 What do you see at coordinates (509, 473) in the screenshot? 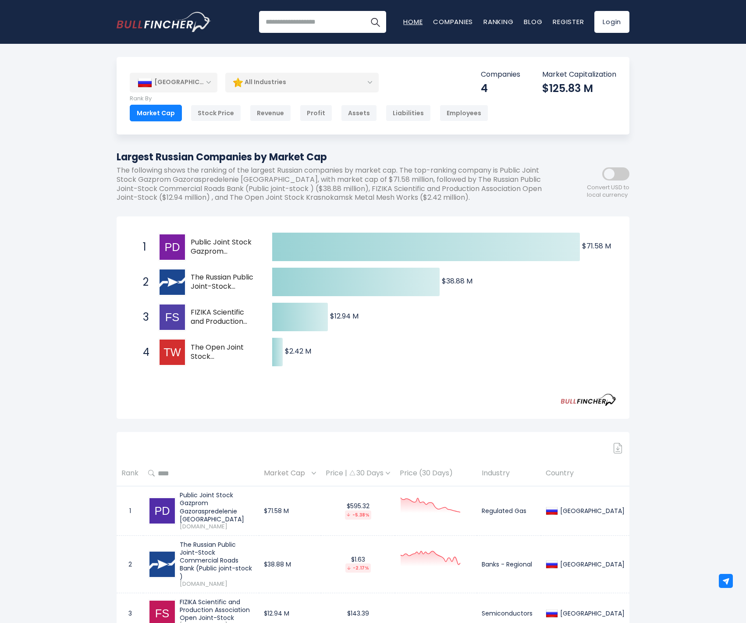
I see `th: Industry` at bounding box center [509, 473].